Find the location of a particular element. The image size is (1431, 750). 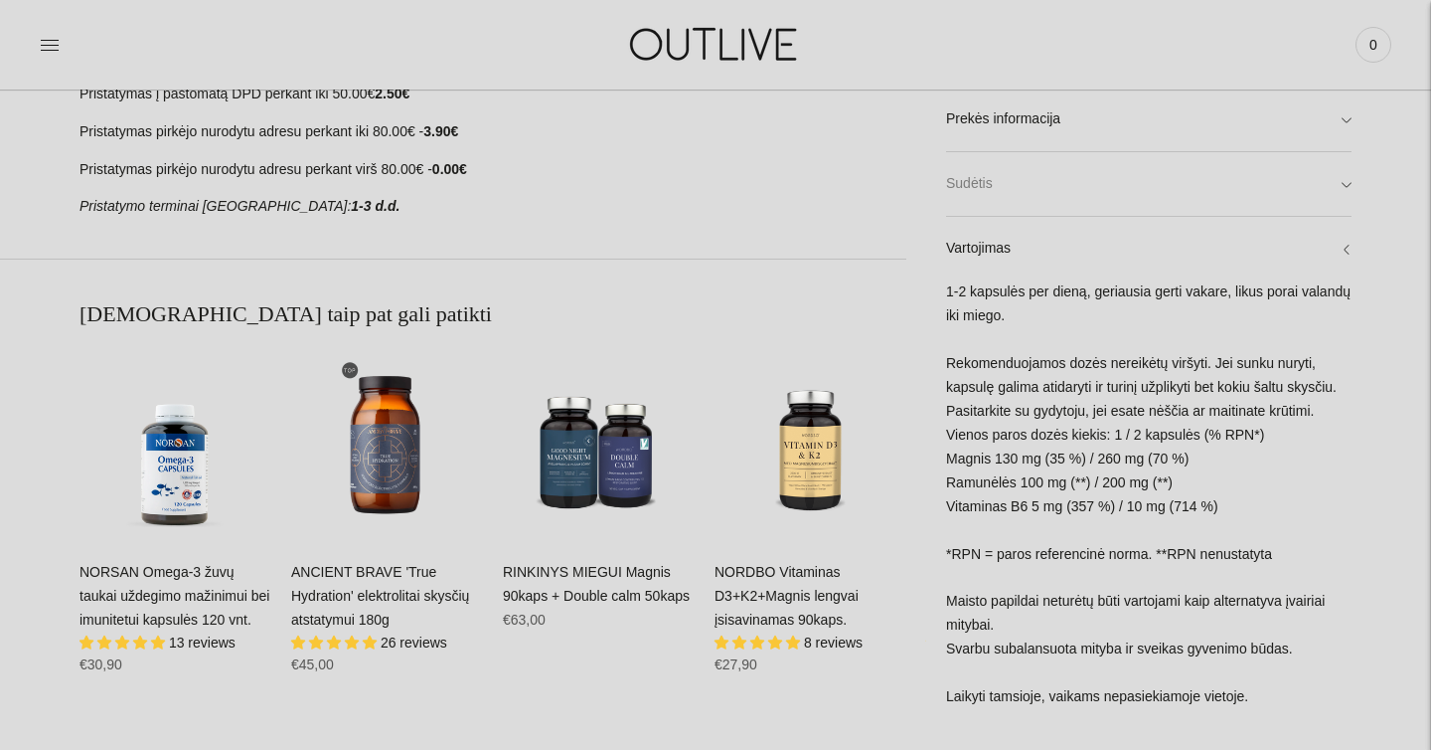

strong: 3.90€ is located at coordinates (440, 131).